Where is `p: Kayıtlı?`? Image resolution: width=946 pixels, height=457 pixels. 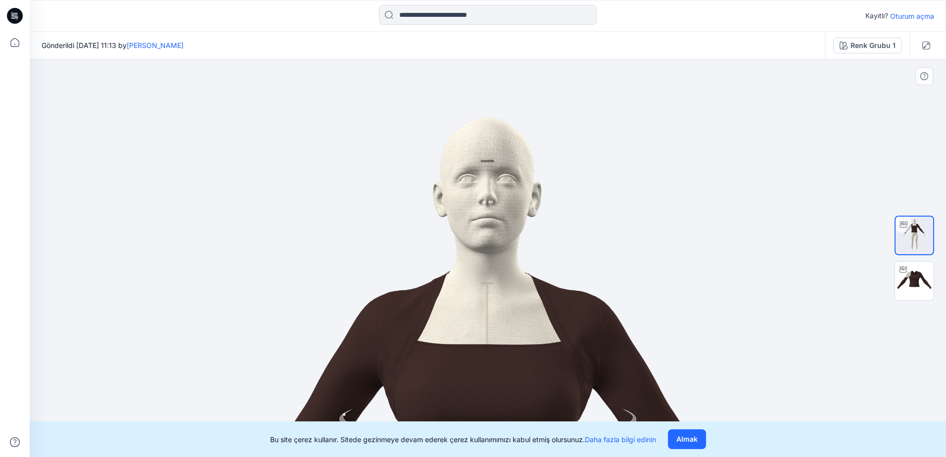
p: Kayıtlı? is located at coordinates (877, 16).